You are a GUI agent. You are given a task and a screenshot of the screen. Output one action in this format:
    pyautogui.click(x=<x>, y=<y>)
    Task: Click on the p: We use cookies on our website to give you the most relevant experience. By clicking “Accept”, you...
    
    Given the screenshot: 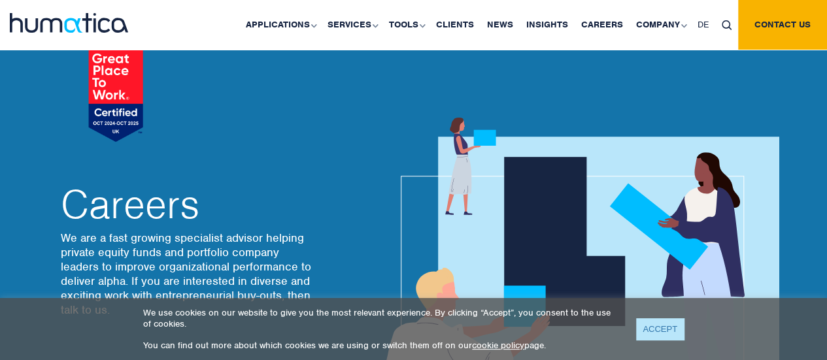 What is the action you would take?
    pyautogui.click(x=381, y=318)
    